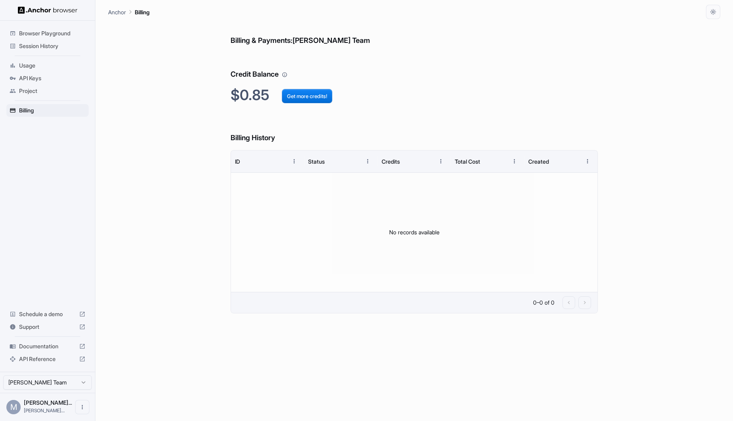 The width and height of the screenshot is (733, 421). Describe the element at coordinates (544, 303) in the screenshot. I see `p: 0–0 of 0` at that location.